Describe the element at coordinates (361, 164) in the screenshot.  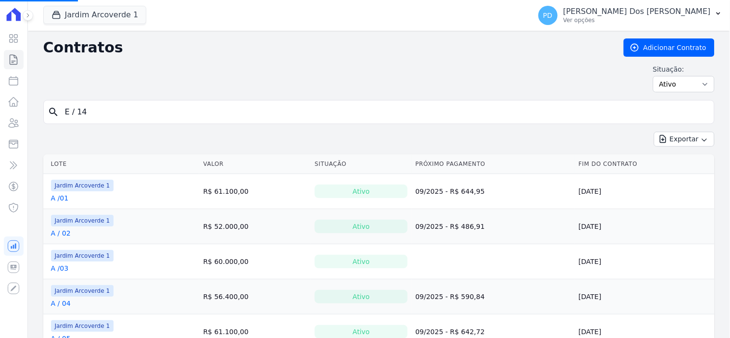
I see `th: Situação` at that location.